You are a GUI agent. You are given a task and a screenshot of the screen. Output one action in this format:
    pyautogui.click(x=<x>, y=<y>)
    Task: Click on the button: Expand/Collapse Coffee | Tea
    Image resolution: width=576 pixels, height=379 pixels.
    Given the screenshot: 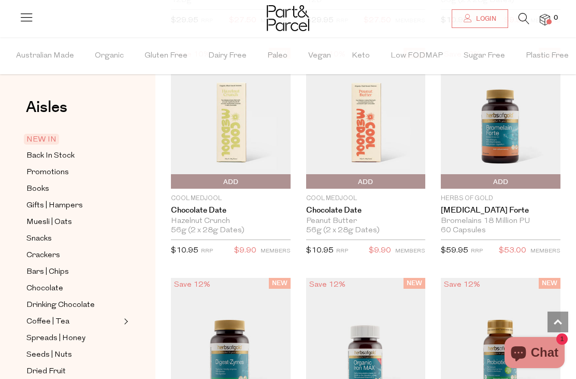 What is the action you would take?
    pyautogui.click(x=125, y=321)
    